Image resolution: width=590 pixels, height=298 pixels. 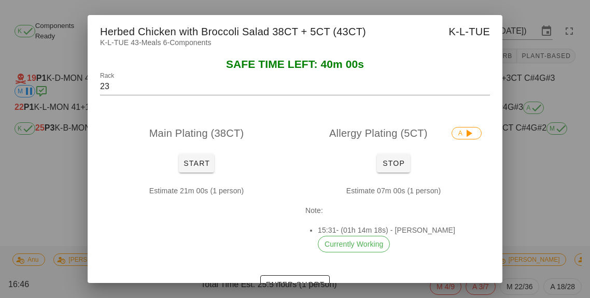 I want to click on span: Currently Working, so click(x=353, y=244).